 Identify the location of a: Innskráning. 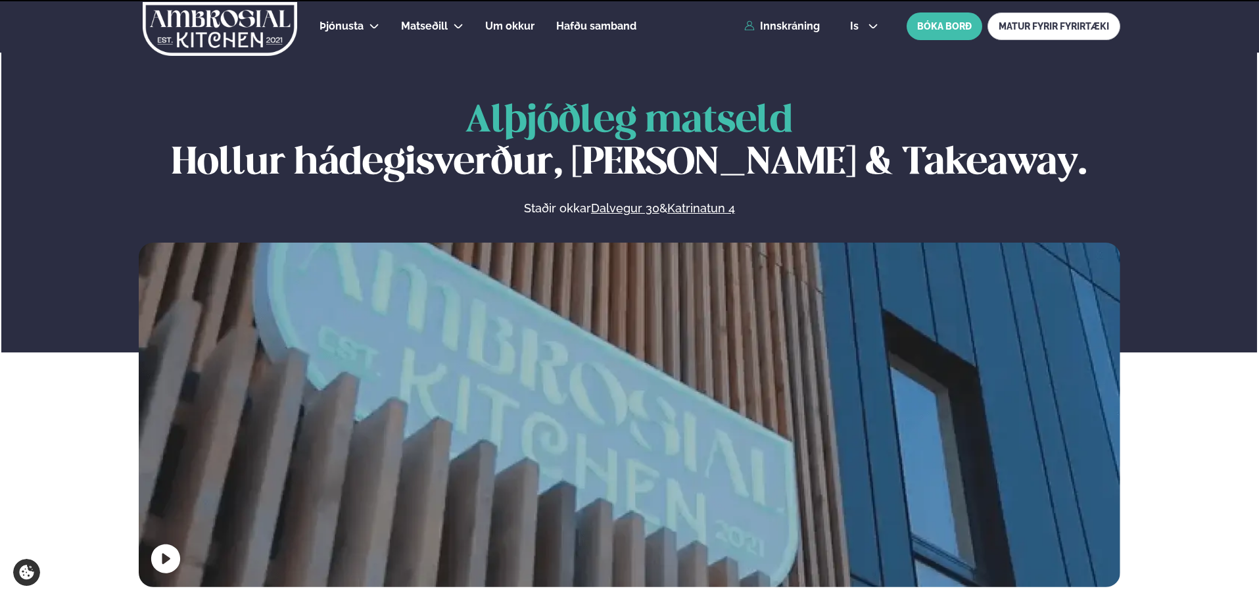
(782, 26).